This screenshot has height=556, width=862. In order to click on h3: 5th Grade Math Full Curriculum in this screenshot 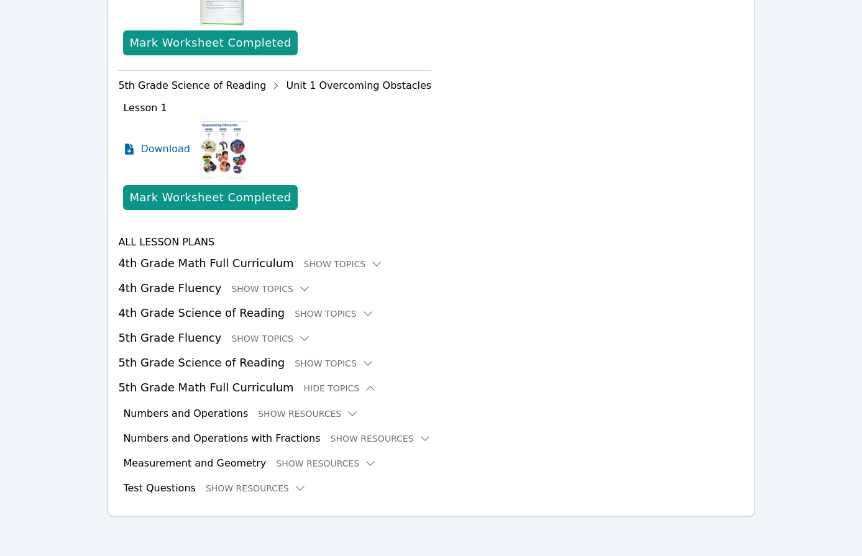, I will do `click(431, 388)`.